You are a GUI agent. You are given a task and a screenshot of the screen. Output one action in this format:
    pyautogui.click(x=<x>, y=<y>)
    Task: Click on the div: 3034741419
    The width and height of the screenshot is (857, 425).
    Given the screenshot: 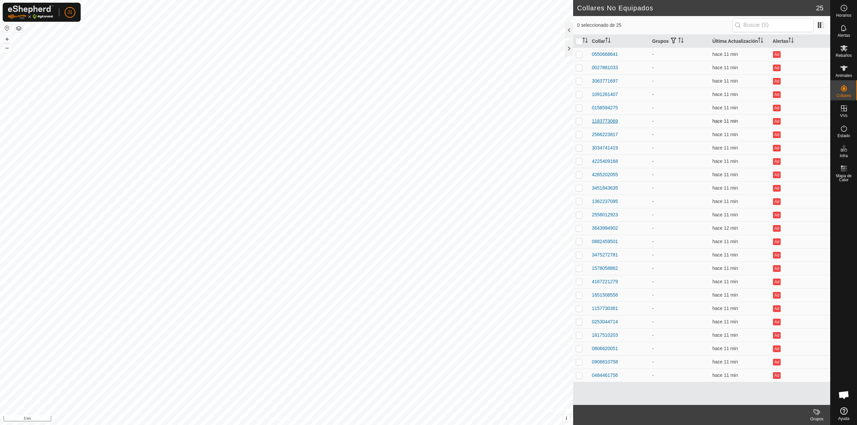 What is the action you would take?
    pyautogui.click(x=605, y=148)
    